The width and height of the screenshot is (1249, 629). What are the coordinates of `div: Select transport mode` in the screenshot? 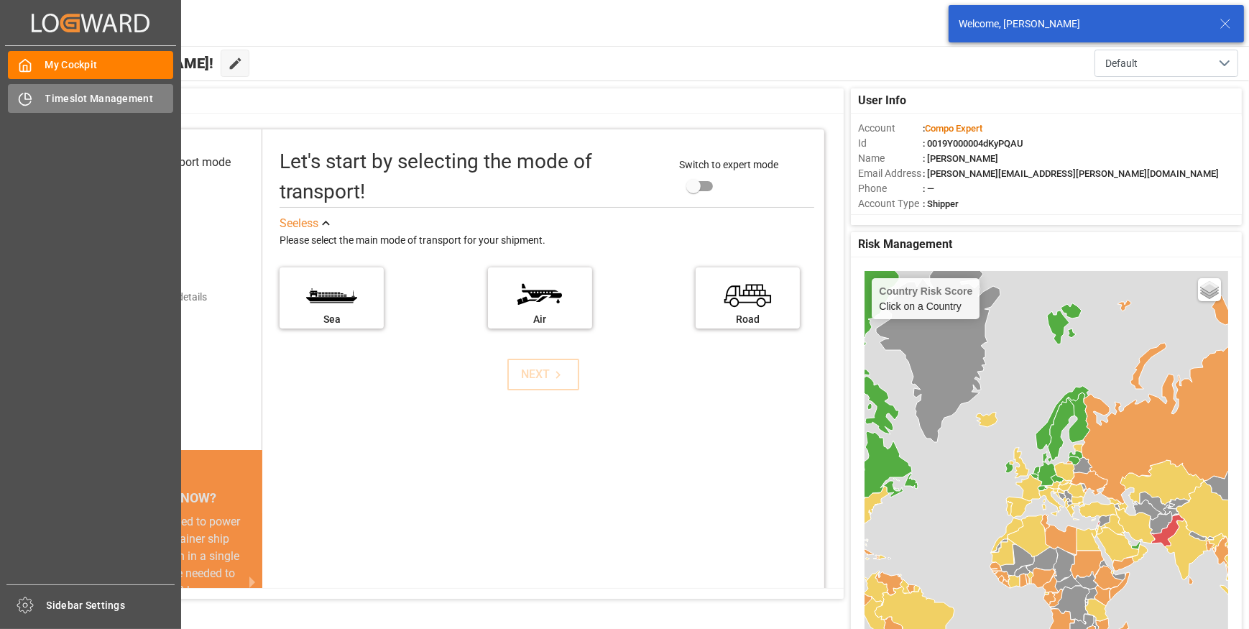 It's located at (175, 162).